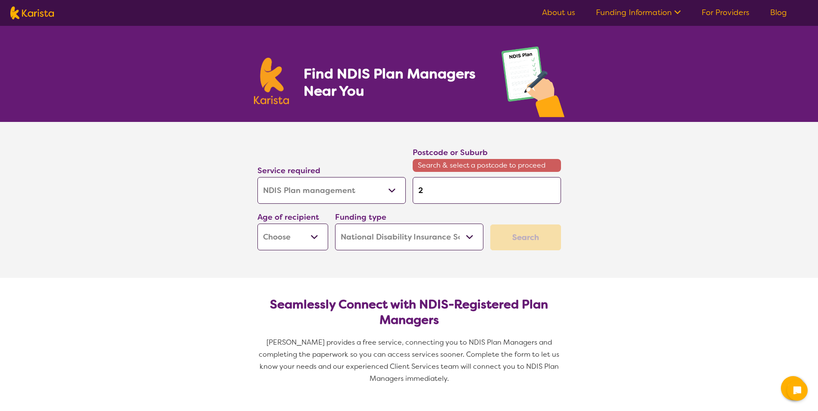 This screenshot has width=818, height=411. I want to click on input: Type, so click(487, 191).